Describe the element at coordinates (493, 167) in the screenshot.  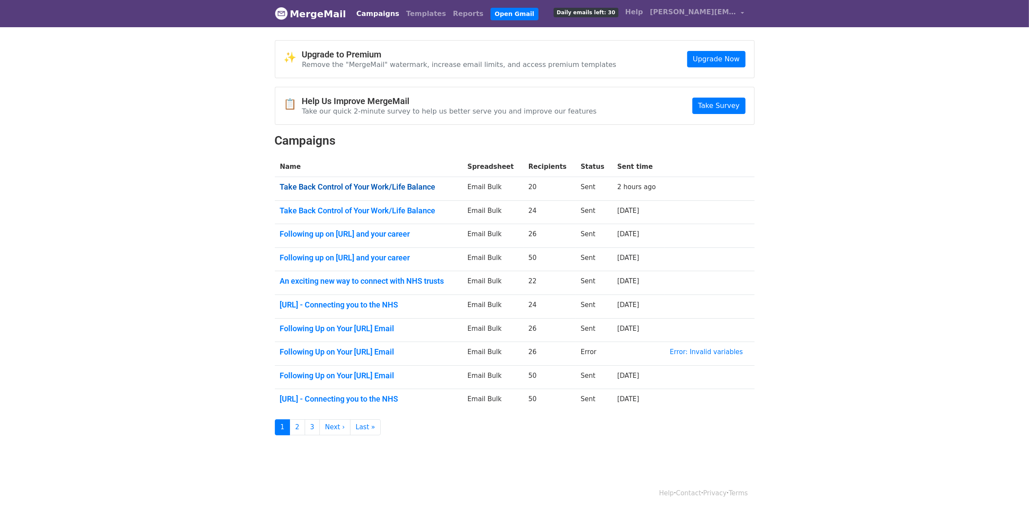
I see `th: Spreadsheet` at that location.